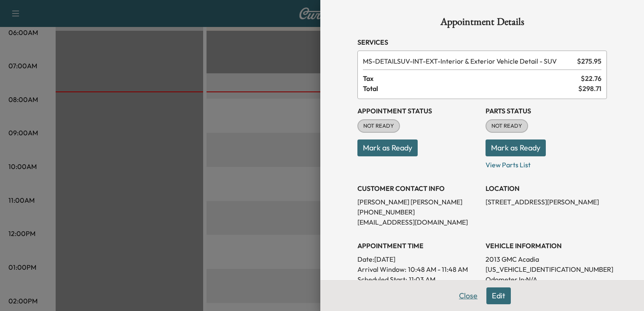  Describe the element at coordinates (591, 78) in the screenshot. I see `span: $ 22.76` at that location.